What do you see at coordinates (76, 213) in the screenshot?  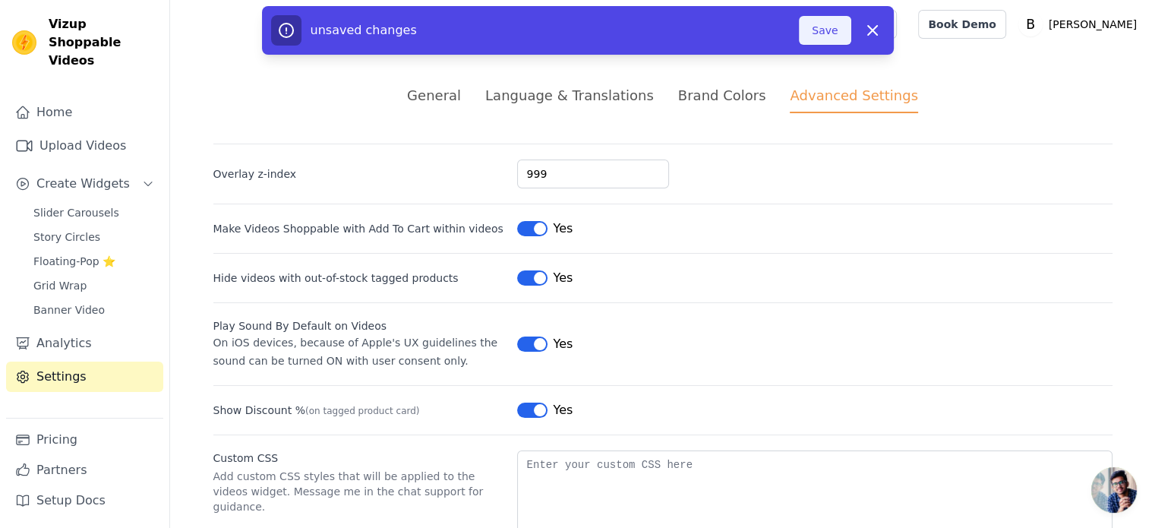 I see `span: Slider Carousels` at bounding box center [76, 213].